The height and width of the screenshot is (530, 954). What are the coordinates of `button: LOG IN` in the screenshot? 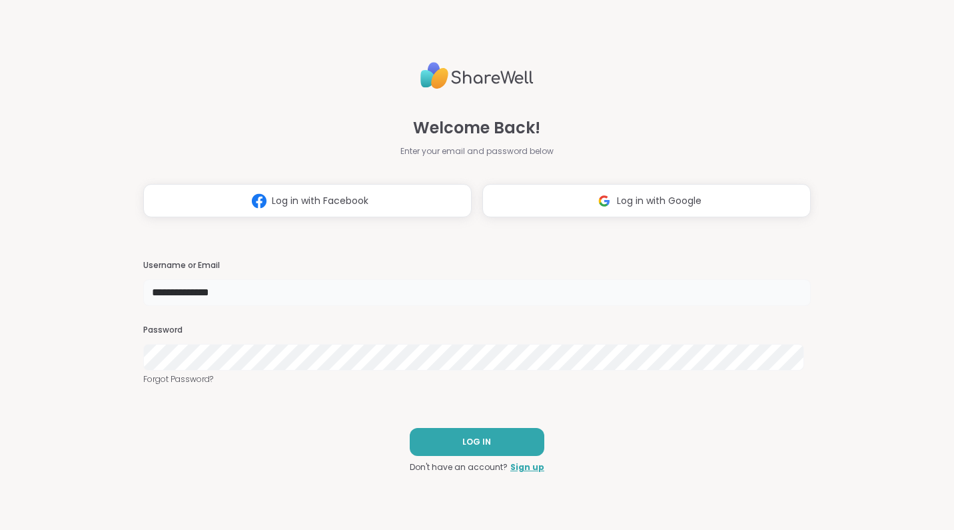 It's located at (477, 442).